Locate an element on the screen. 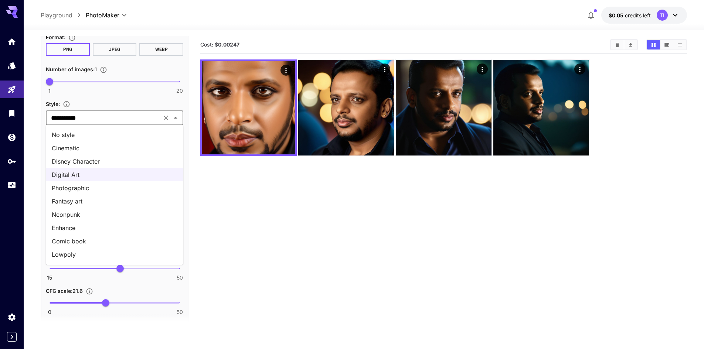 The height and width of the screenshot is (349, 704). button: Clear is located at coordinates (166, 118).